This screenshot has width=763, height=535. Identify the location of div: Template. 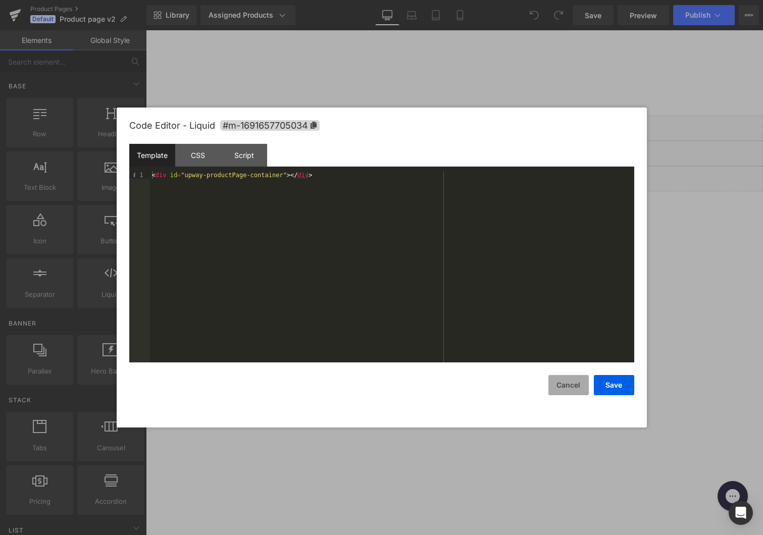
(152, 155).